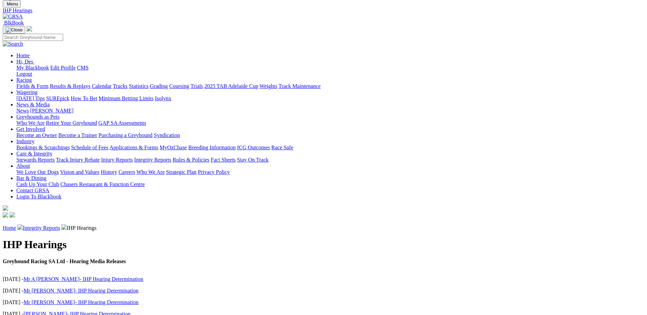  Describe the element at coordinates (223, 160) in the screenshot. I see `a: Fact Sheets` at that location.